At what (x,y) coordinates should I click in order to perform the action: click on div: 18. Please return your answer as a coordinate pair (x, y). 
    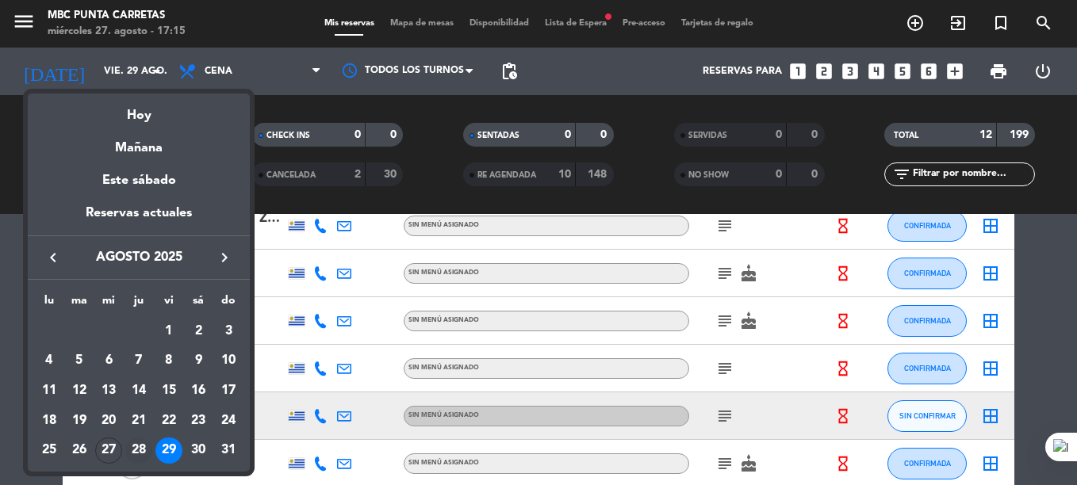
    Looking at the image, I should click on (49, 421).